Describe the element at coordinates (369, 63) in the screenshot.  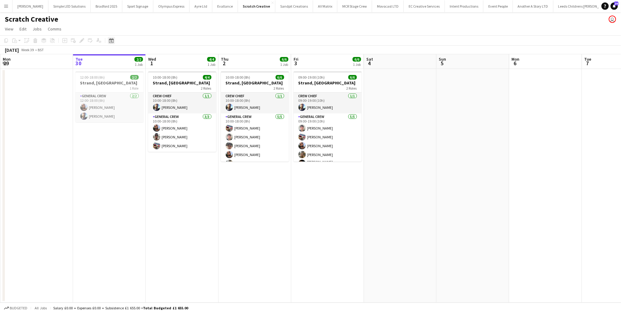
I see `span: 4` at that location.